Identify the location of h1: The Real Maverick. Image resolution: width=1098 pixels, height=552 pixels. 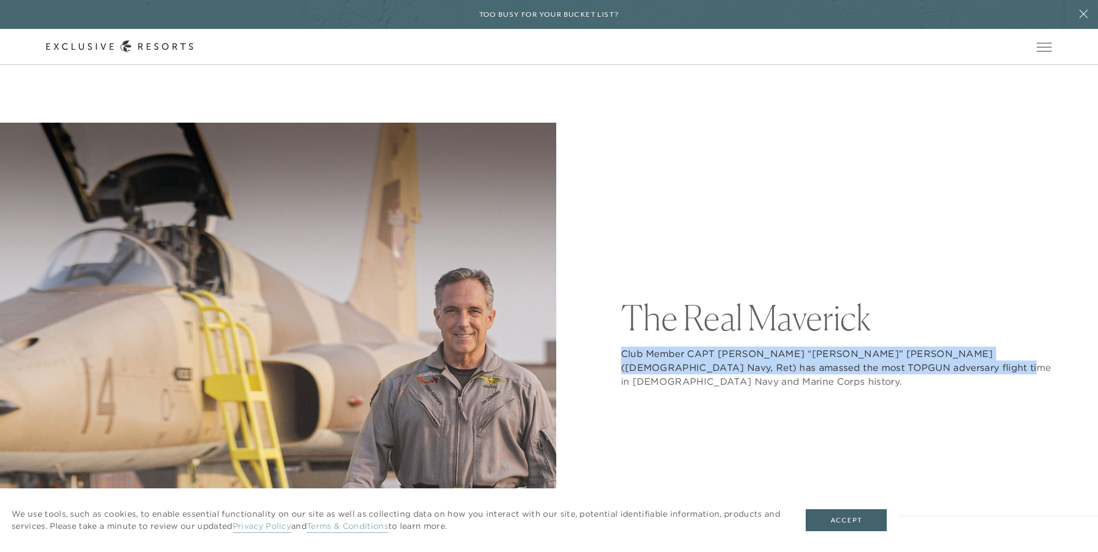
(837, 318).